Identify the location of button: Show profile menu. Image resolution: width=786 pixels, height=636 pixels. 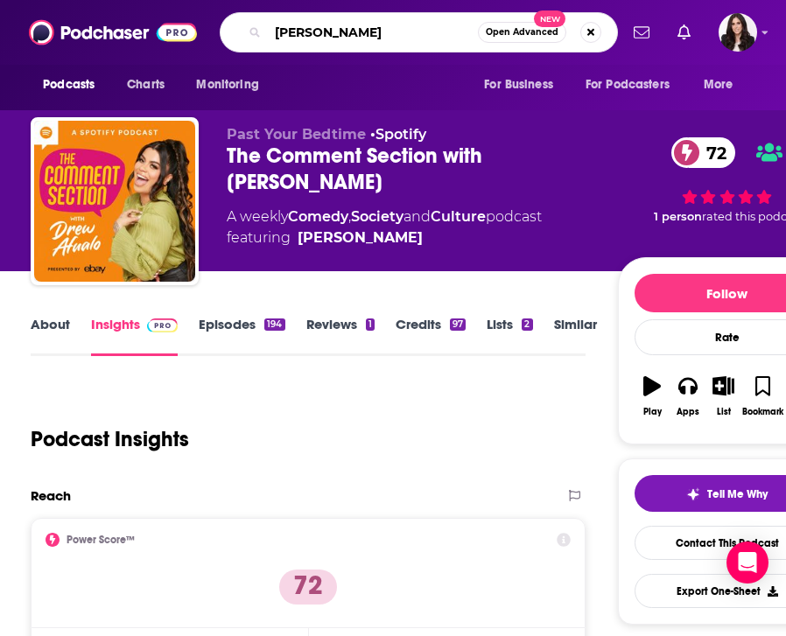
(737, 32).